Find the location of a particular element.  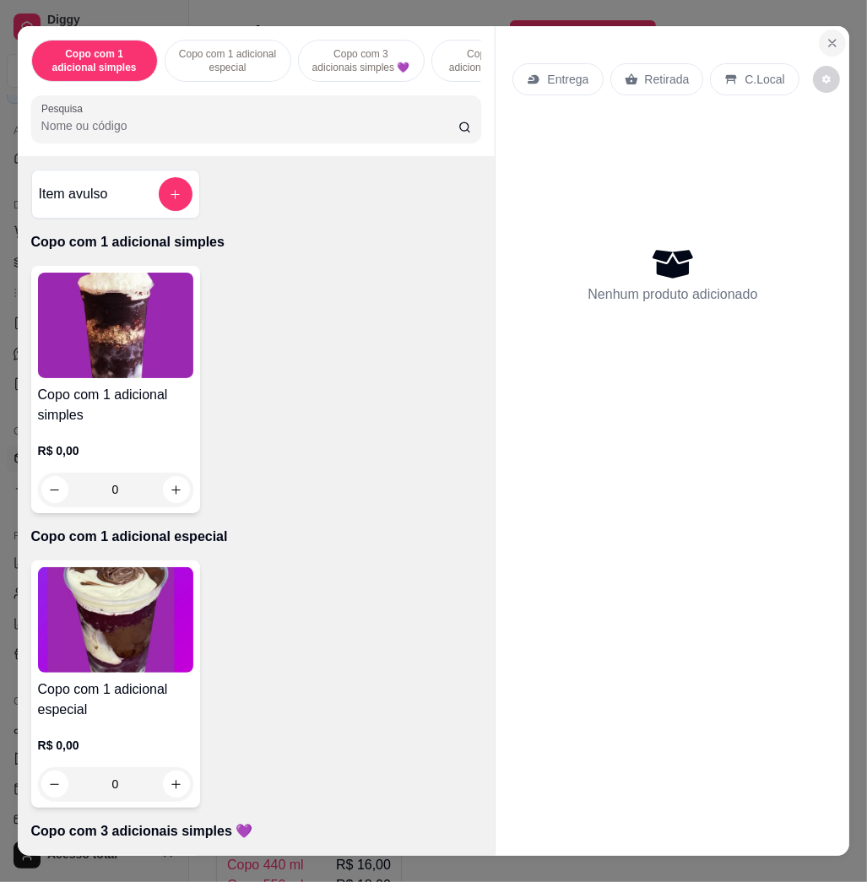

h4: Copo com 1 adicional especial is located at coordinates (116, 700).